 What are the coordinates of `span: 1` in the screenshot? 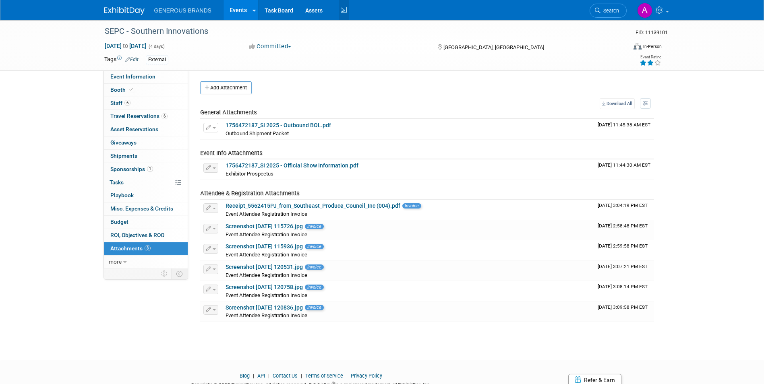 It's located at (150, 169).